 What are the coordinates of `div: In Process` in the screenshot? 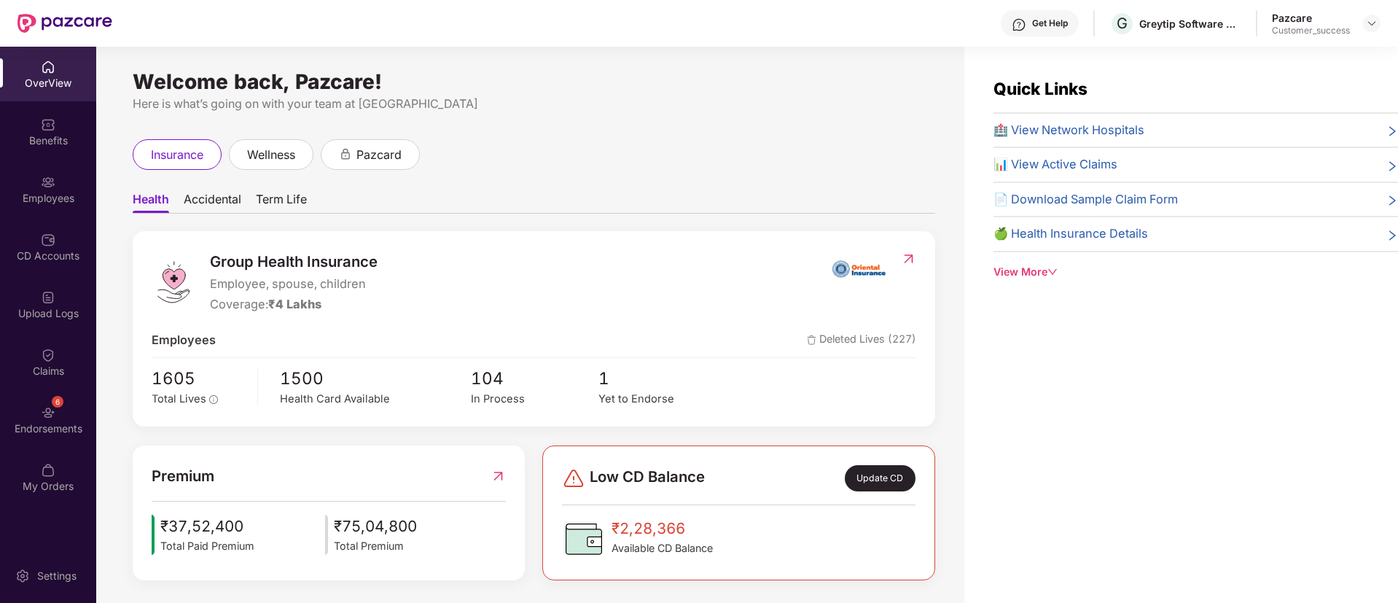 It's located at (534, 399).